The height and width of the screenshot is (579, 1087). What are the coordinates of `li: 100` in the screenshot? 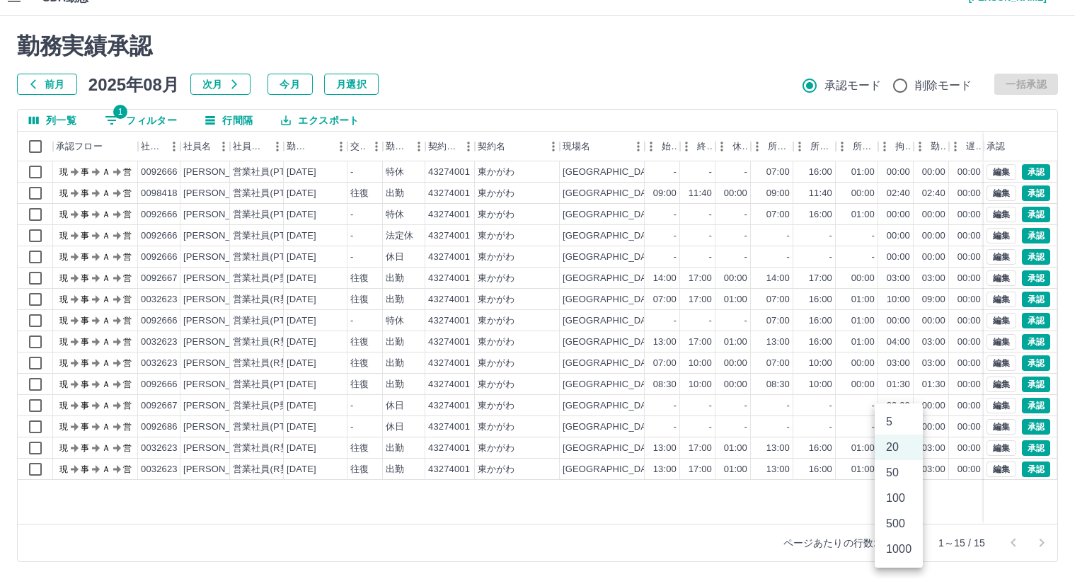 It's located at (899, 498).